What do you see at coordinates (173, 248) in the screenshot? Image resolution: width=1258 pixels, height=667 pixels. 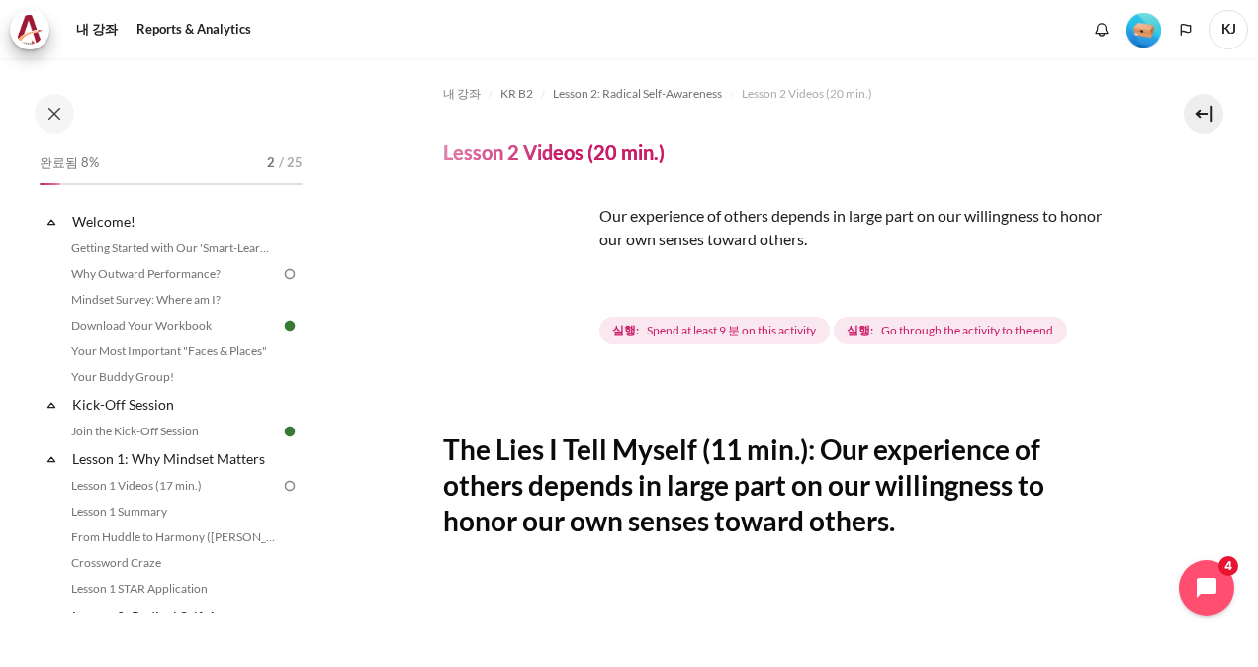 I see `a: Getting Started with Our 'Smart-Learning' Platform` at bounding box center [173, 248].